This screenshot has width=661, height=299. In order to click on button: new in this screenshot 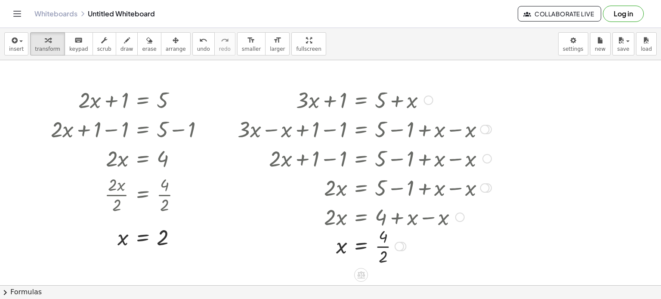, I will do `click(600, 44)`.